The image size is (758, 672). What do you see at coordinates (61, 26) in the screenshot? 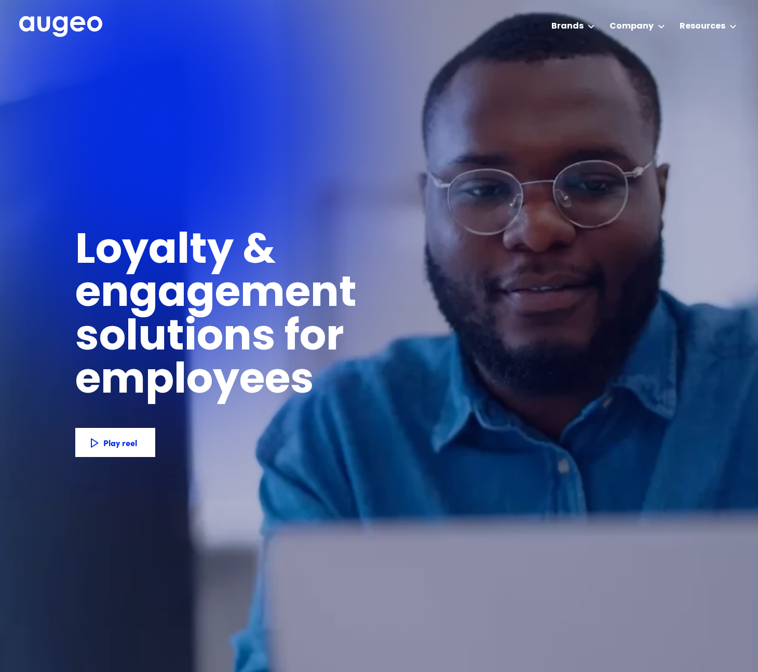
I see `img: Augeo's full logo in white.` at bounding box center [61, 26].